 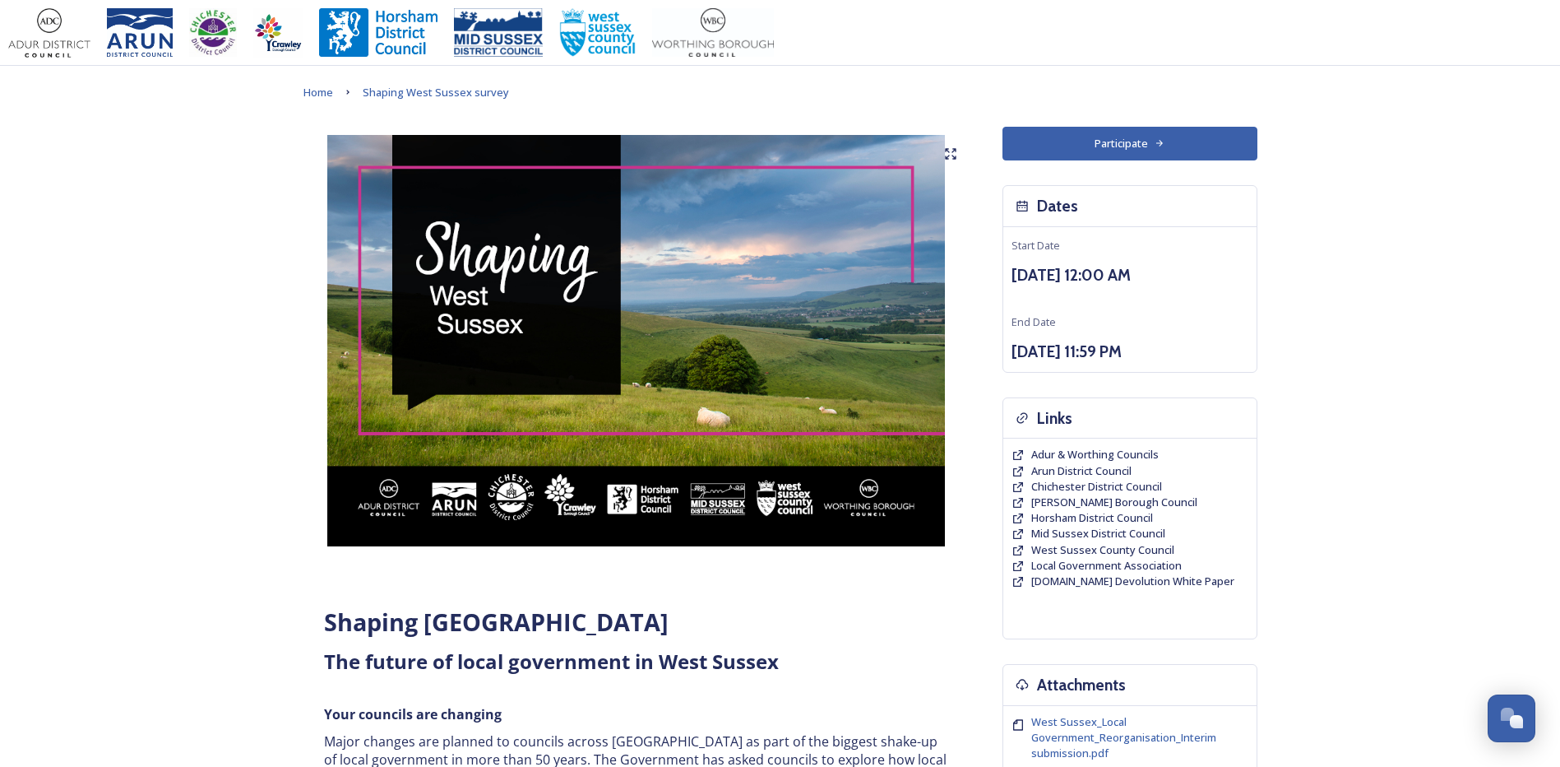 What do you see at coordinates (1103, 549) in the screenshot?
I see `span: West Sussex County Council` at bounding box center [1103, 549].